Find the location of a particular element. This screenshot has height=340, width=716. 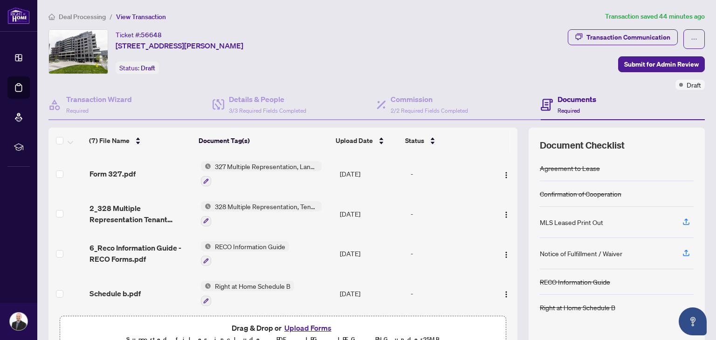

button: Status Icon327 Multiple Representation, Landlord - Acknowledgement & Consent Disclosure is located at coordinates (261, 174).